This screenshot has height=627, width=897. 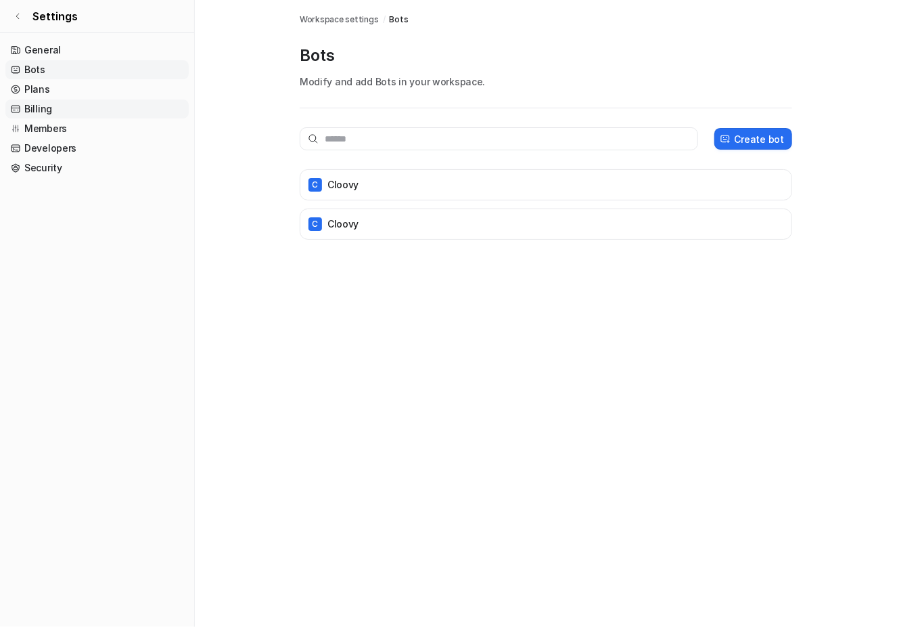 What do you see at coordinates (339, 20) in the screenshot?
I see `span: Workspace settings` at bounding box center [339, 20].